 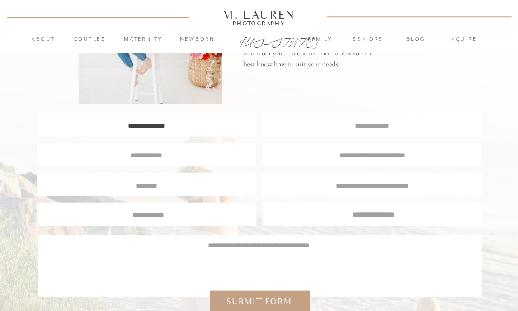 I want to click on div: Photography, so click(x=259, y=23).